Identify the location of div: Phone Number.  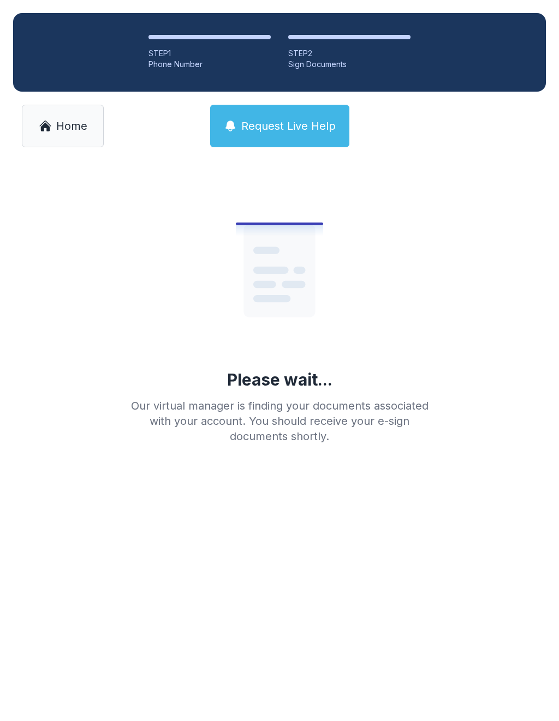
(210, 64).